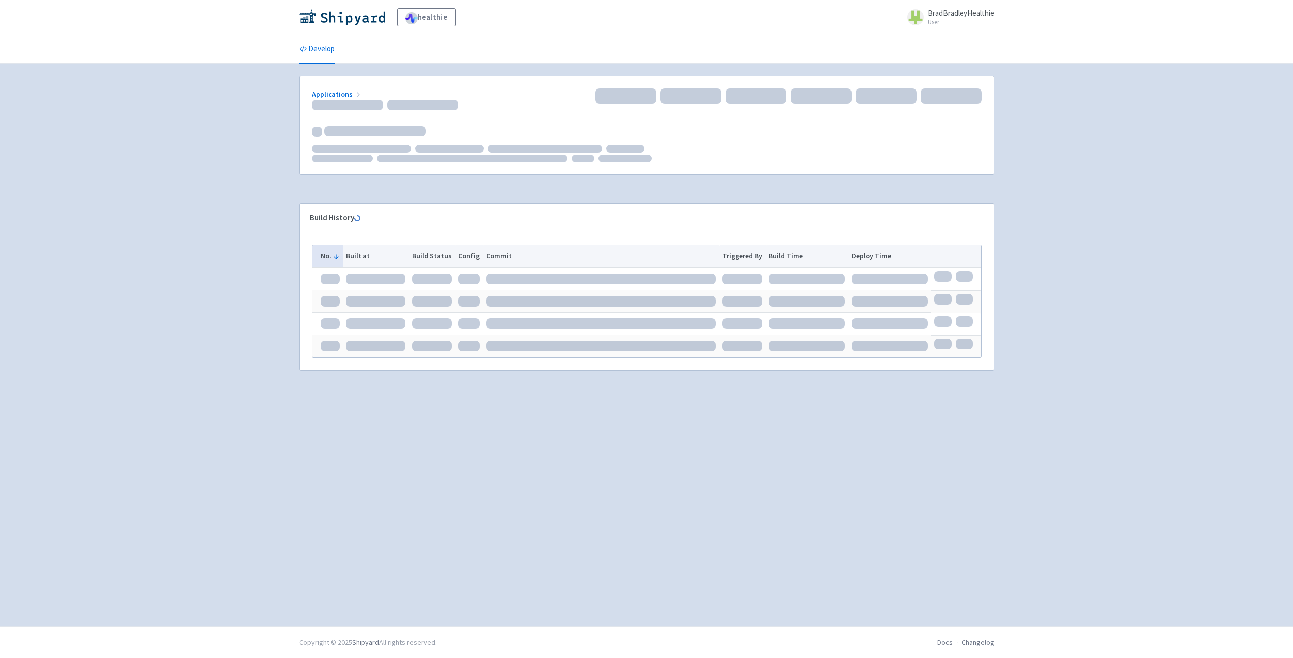 The height and width of the screenshot is (658, 1293). What do you see at coordinates (961, 13) in the screenshot?
I see `span: BradBradleyHealthie` at bounding box center [961, 13].